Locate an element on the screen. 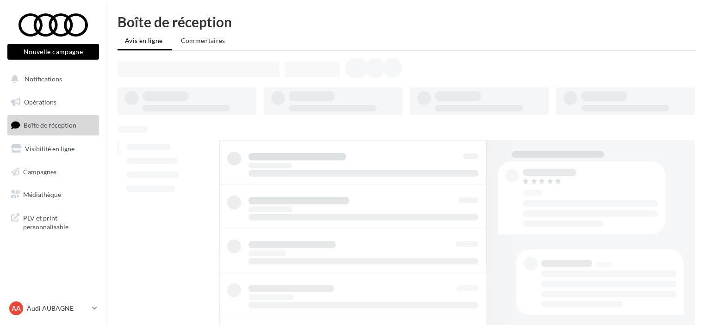  div: Boîte de réception is located at coordinates (406, 22).